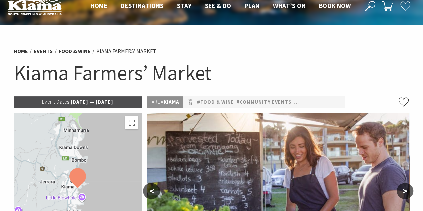 The width and height of the screenshot is (423, 211). I want to click on a: #Community Events, so click(264, 102).